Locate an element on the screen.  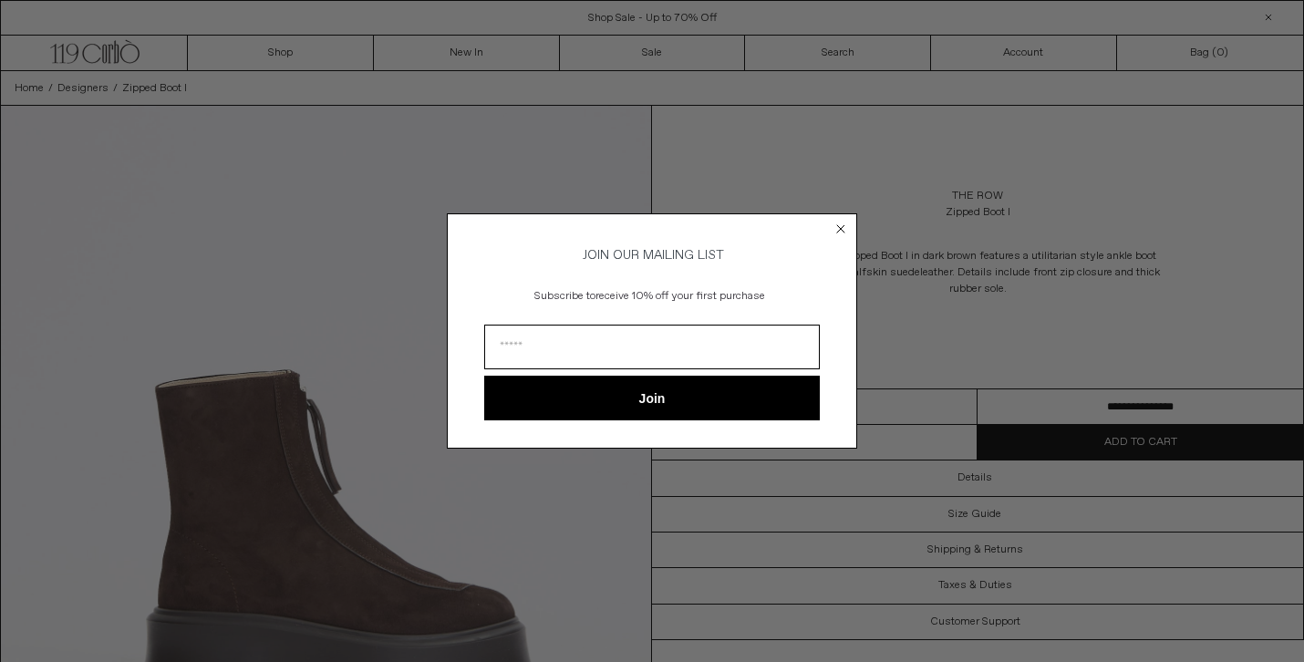
span: Subscribe to is located at coordinates (565, 296).